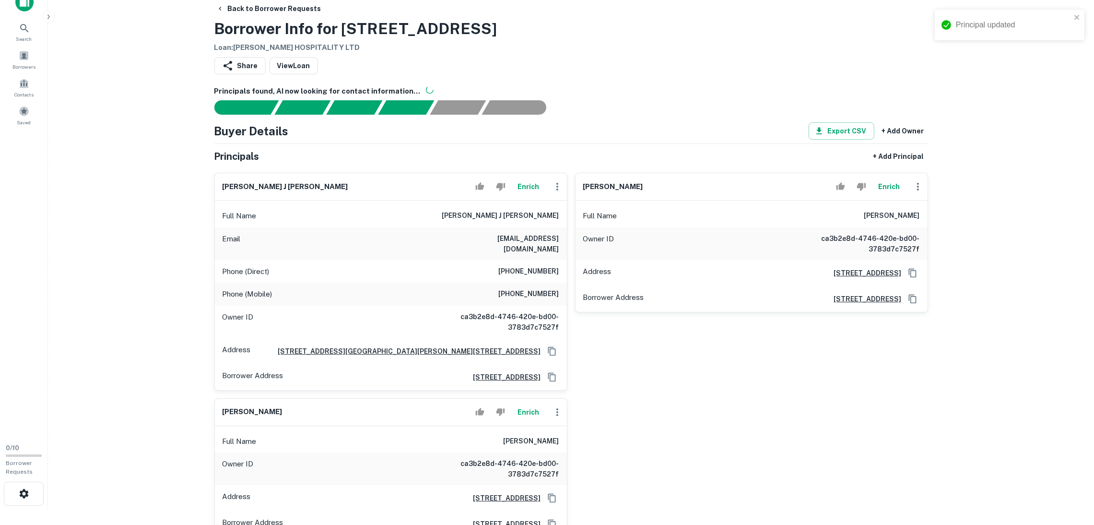 Image resolution: width=1094 pixels, height=525 pixels. Describe the element at coordinates (24, 95) in the screenshot. I see `span: Contacts` at that location.